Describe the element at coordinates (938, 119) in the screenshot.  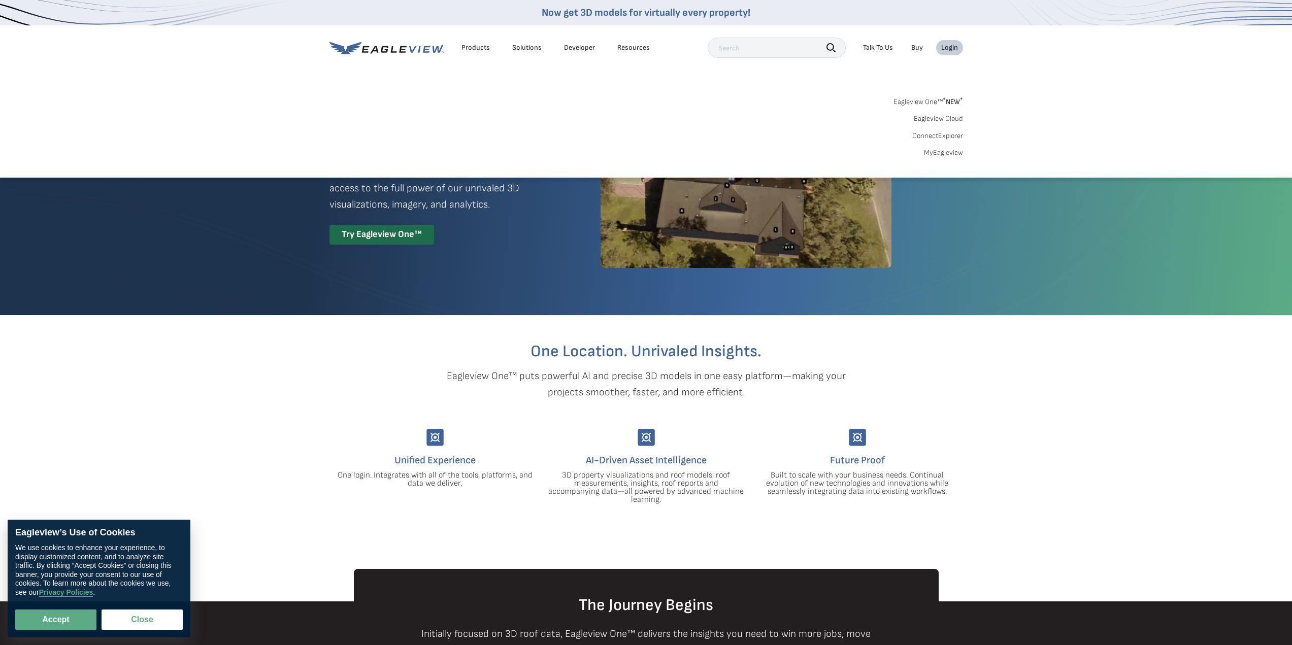
I see `a: Eagleview Cloud` at that location.